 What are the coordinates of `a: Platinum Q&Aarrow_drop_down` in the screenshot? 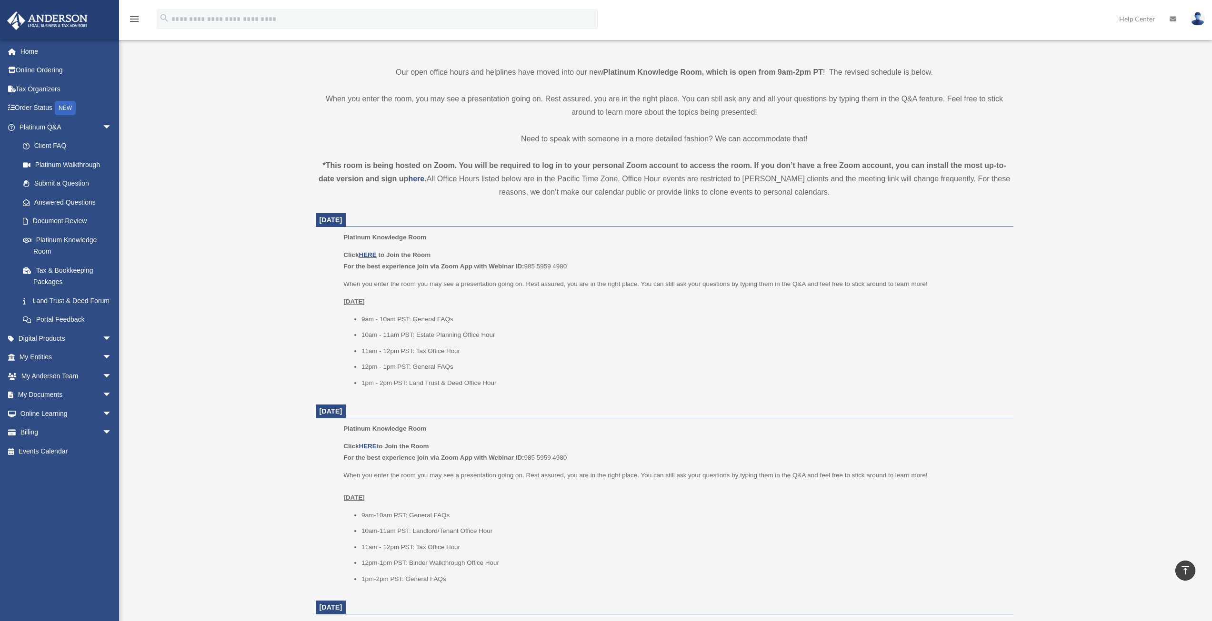 It's located at (66, 127).